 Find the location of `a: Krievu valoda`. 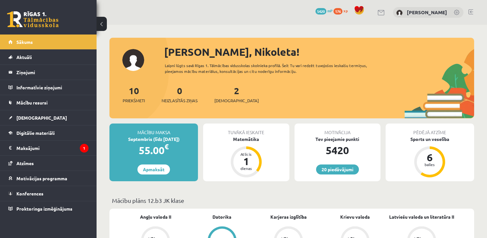

a: Krievu valoda is located at coordinates (355, 216).